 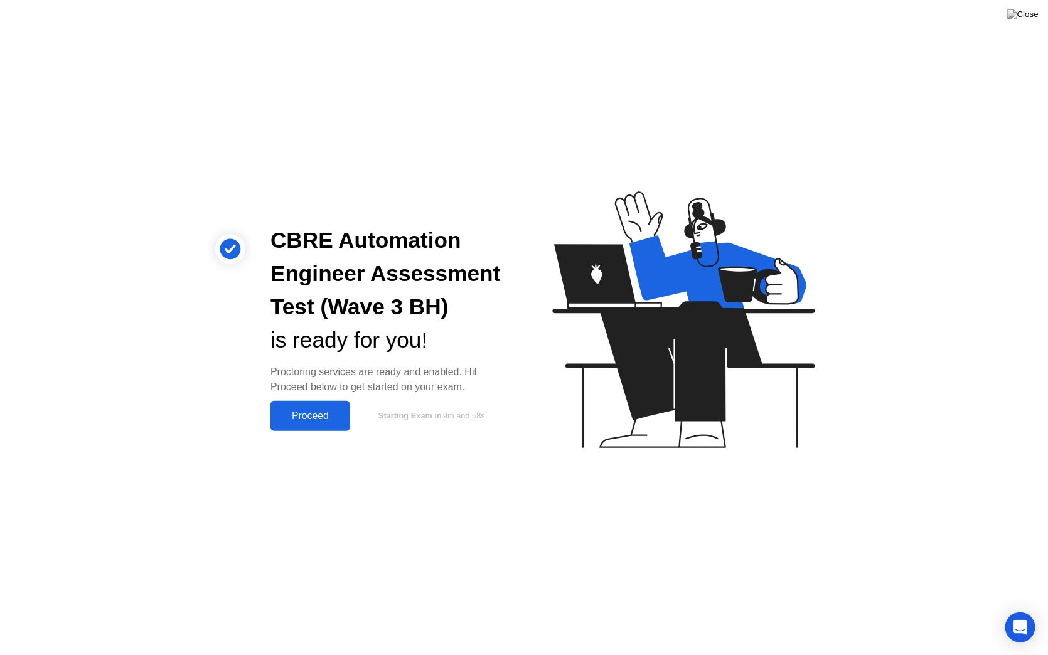 I want to click on span: 9m and 58s, so click(x=464, y=415).